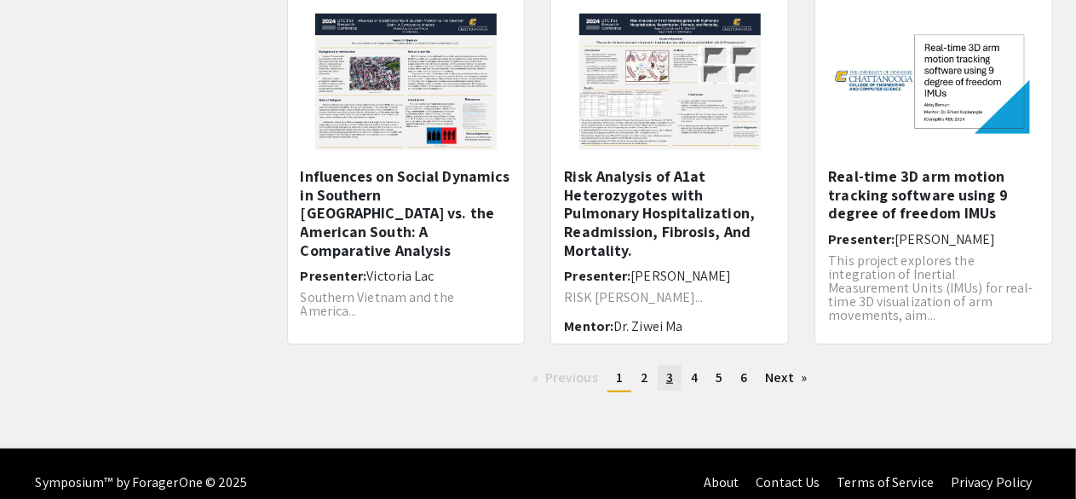  I want to click on ul: Pagination, so click(671, 378).